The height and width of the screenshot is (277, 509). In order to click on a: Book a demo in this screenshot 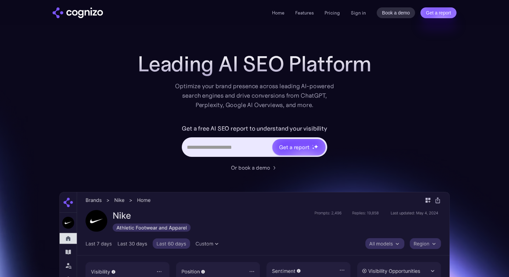, I will do `click(396, 13)`.